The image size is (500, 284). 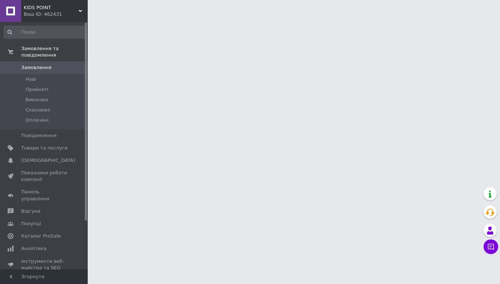 What do you see at coordinates (38, 110) in the screenshot?
I see `span: Скасовані` at bounding box center [38, 110].